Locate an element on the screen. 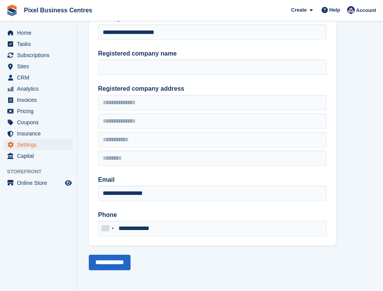  span: Sites is located at coordinates (40, 66).